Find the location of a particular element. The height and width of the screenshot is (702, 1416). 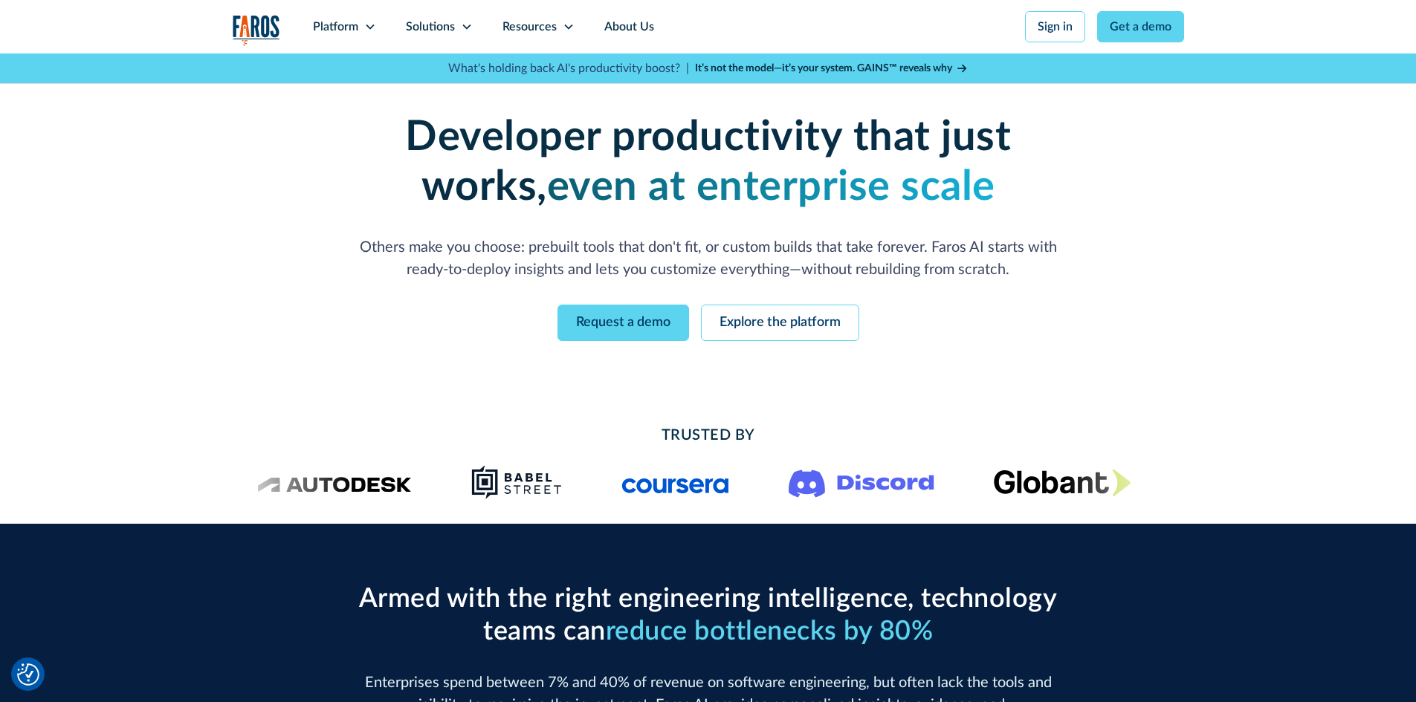

img: Globant's logo is located at coordinates (1062, 482).